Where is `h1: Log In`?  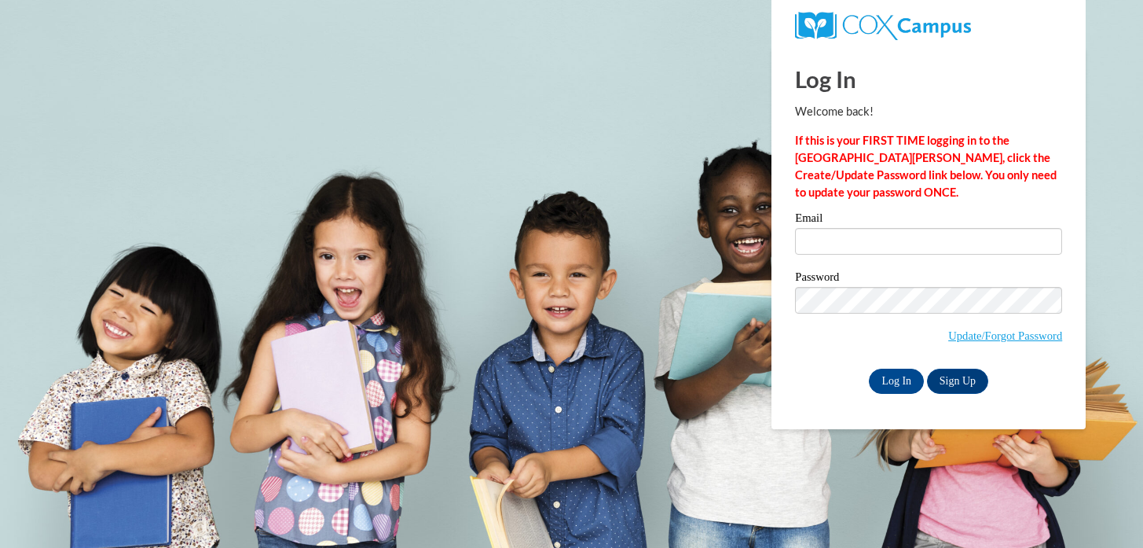 h1: Log In is located at coordinates (929, 79).